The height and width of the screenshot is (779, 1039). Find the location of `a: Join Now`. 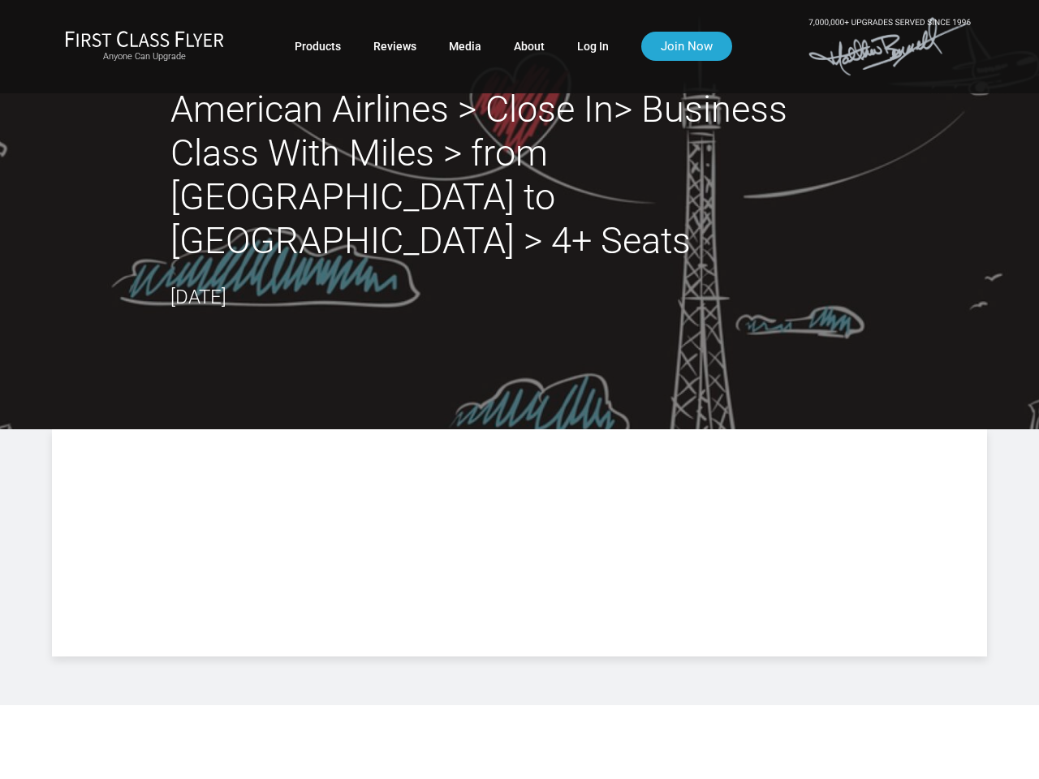

a: Join Now is located at coordinates (686, 46).